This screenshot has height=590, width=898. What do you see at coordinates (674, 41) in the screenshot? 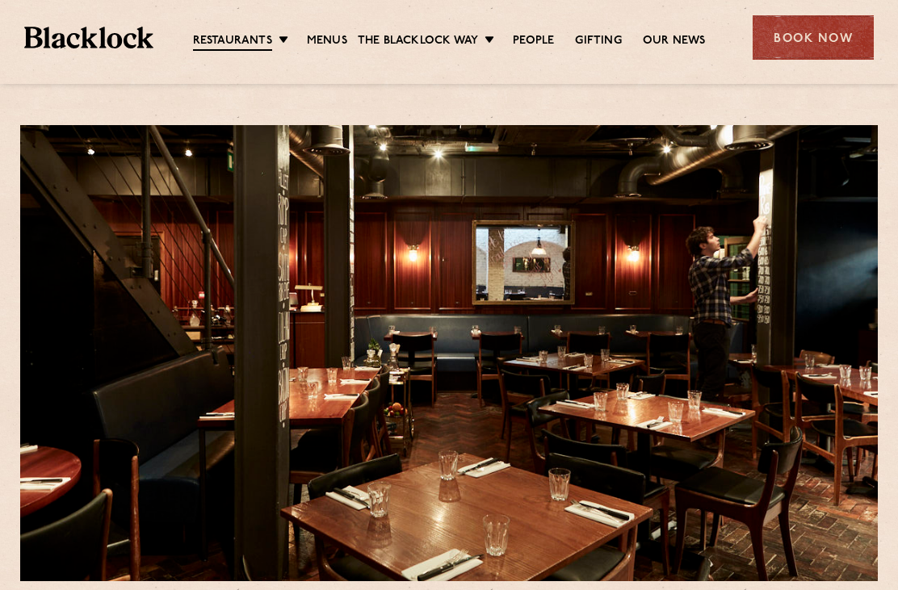
I see `a: Our News` at bounding box center [674, 41].